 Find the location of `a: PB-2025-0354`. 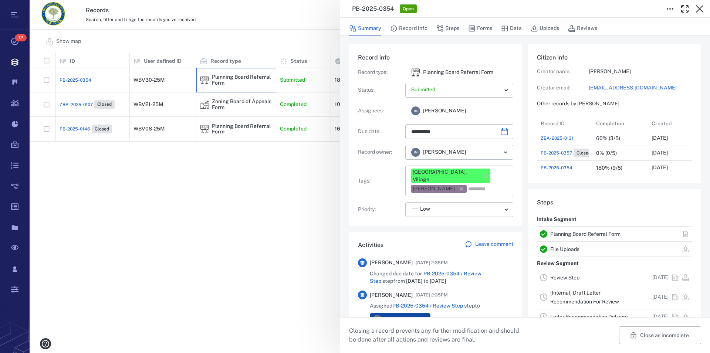

a: PB-2025-0354 is located at coordinates (557, 168).